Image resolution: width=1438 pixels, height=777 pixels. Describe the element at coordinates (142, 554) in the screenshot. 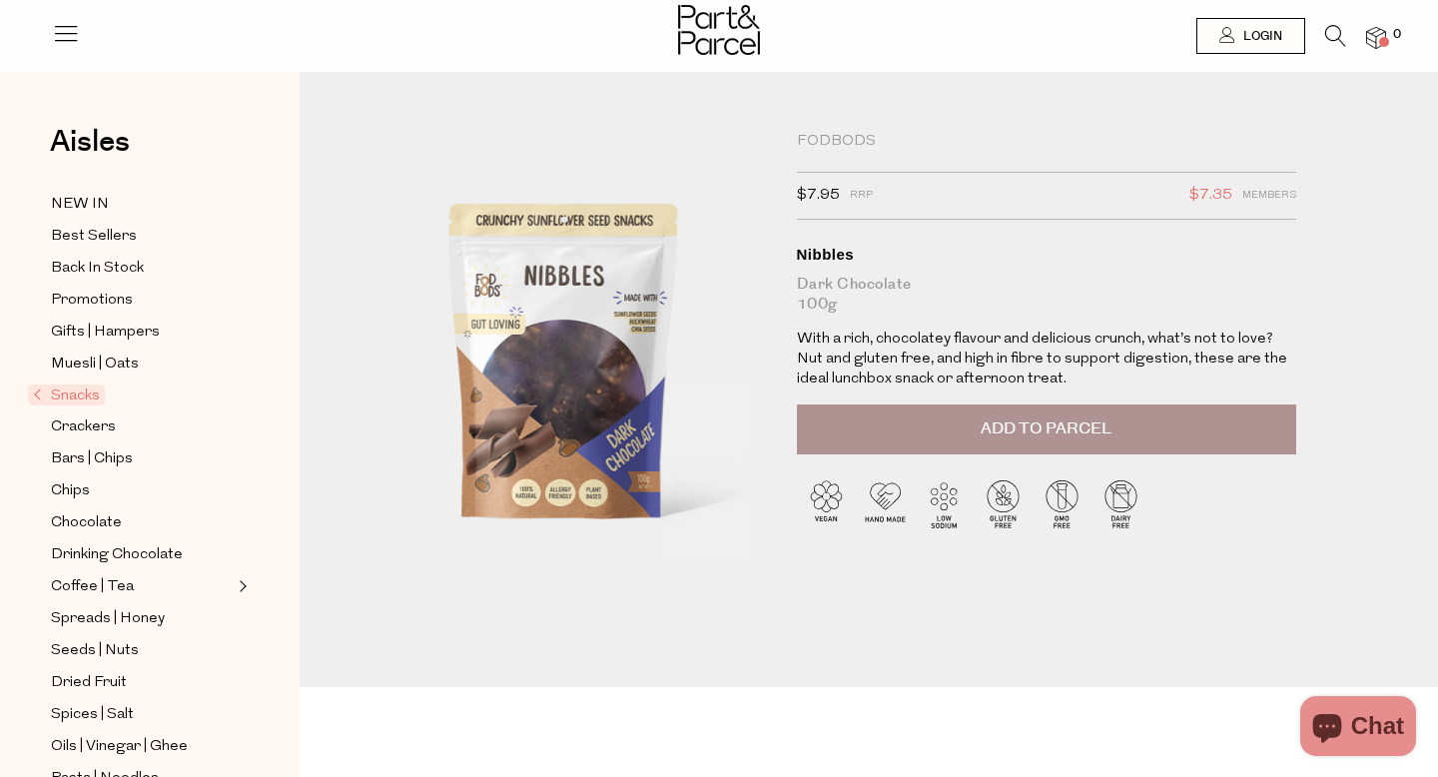

I see `a: Drinking Chocolate` at that location.